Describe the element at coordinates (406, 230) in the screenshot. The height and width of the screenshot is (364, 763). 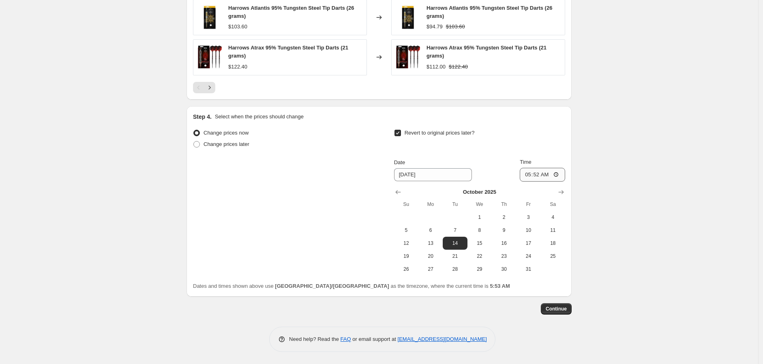
I see `button: Sunday October 5 2025` at that location.